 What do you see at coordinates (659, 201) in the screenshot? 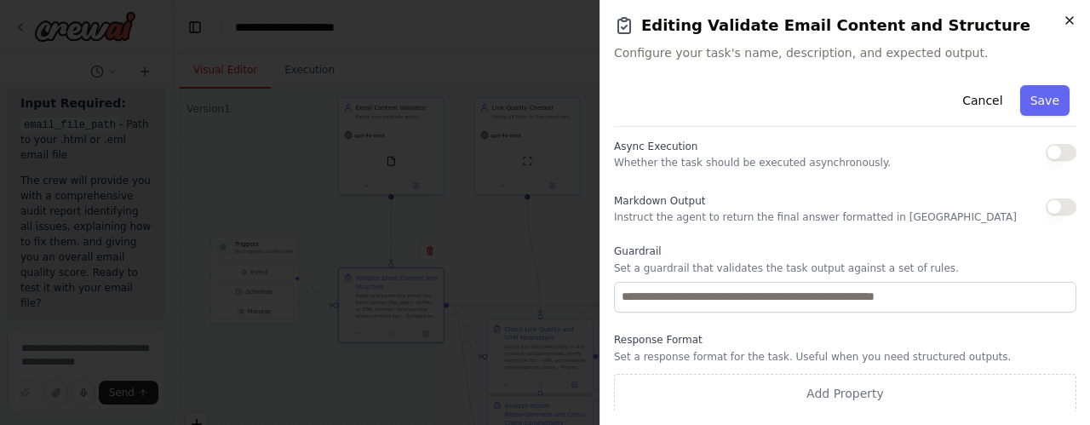
I see `span: Markdown Output` at bounding box center [659, 201].